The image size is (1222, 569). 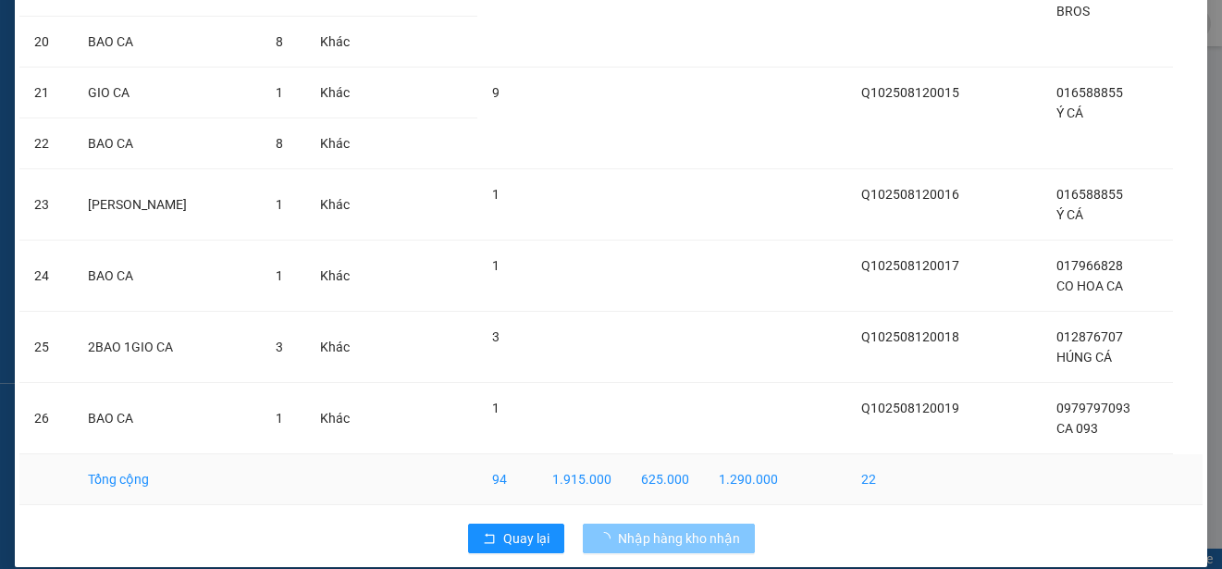 What do you see at coordinates (516, 539) in the screenshot?
I see `button: rollbackQuay lại` at bounding box center [516, 539].